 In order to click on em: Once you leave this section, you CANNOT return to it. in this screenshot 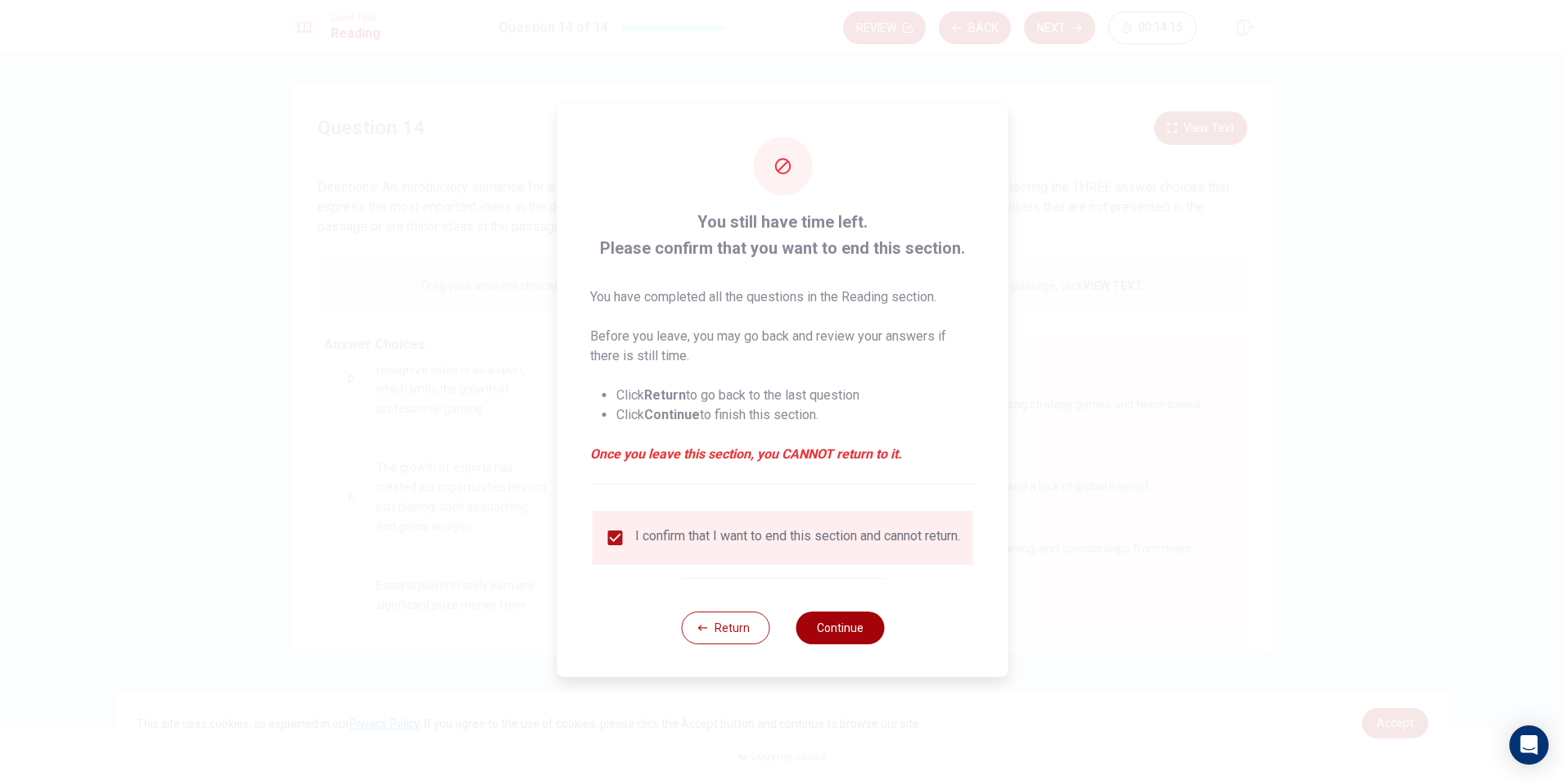, I will do `click(783, 454)`.